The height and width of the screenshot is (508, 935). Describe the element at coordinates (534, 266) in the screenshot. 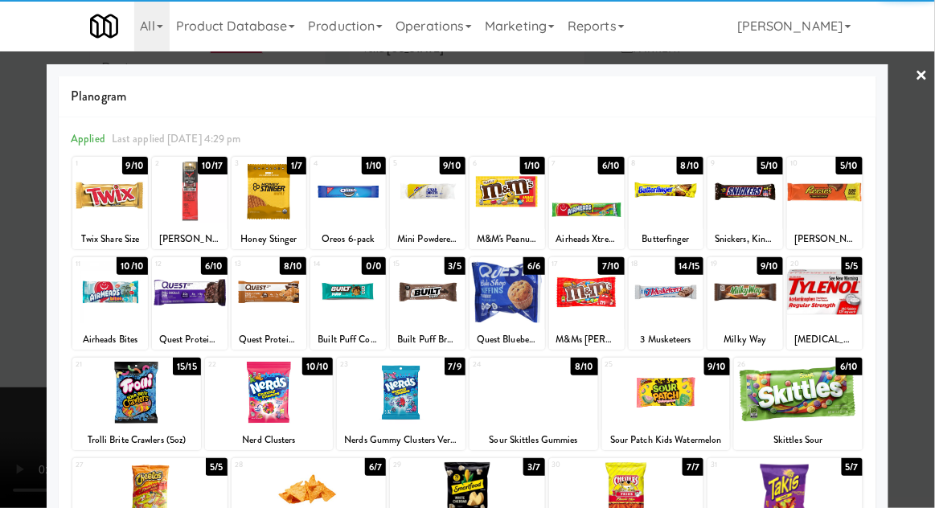

I see `div: 6/6` at that location.